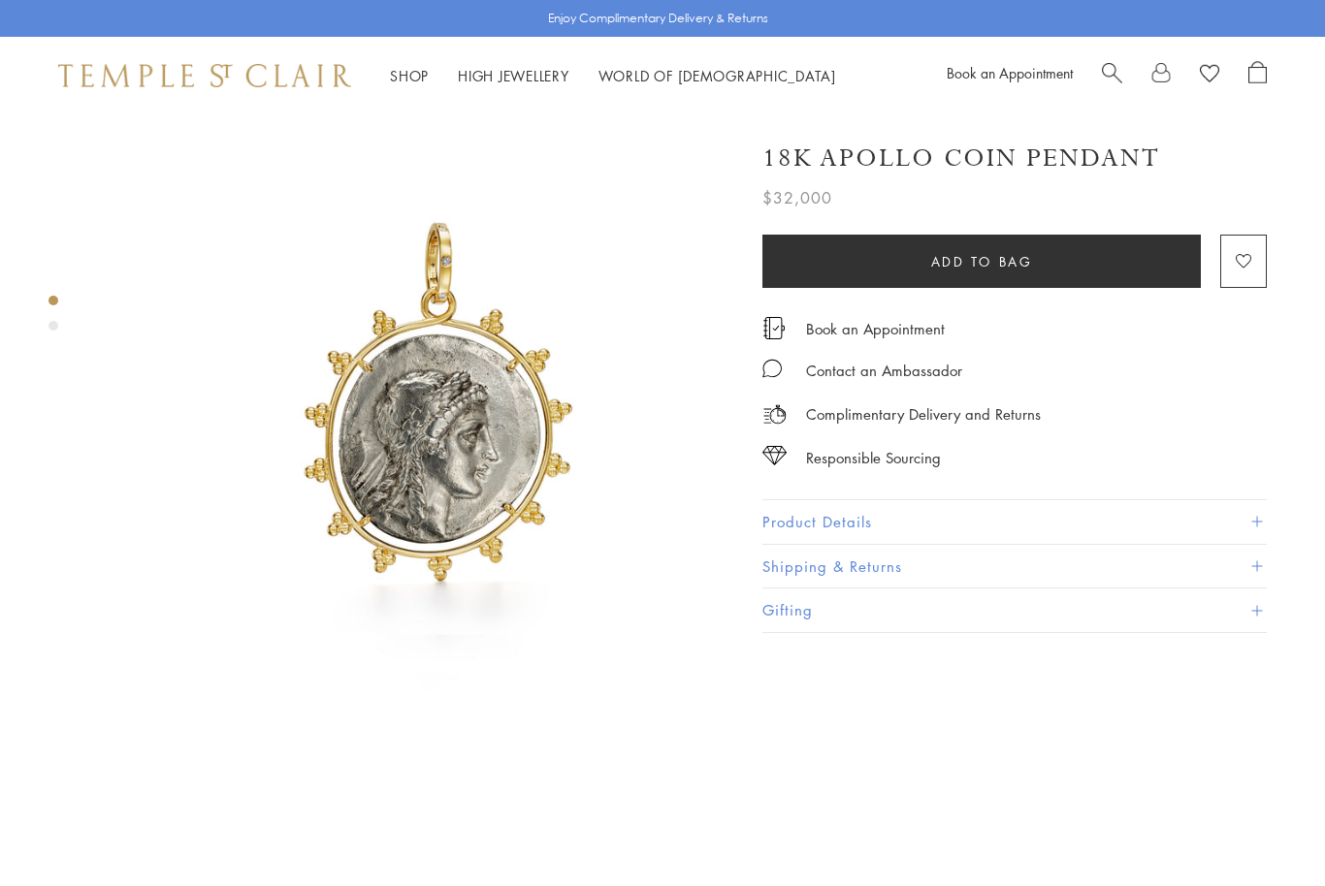 This screenshot has height=886, width=1325. Describe the element at coordinates (1014, 522) in the screenshot. I see `button: Product Details` at that location.